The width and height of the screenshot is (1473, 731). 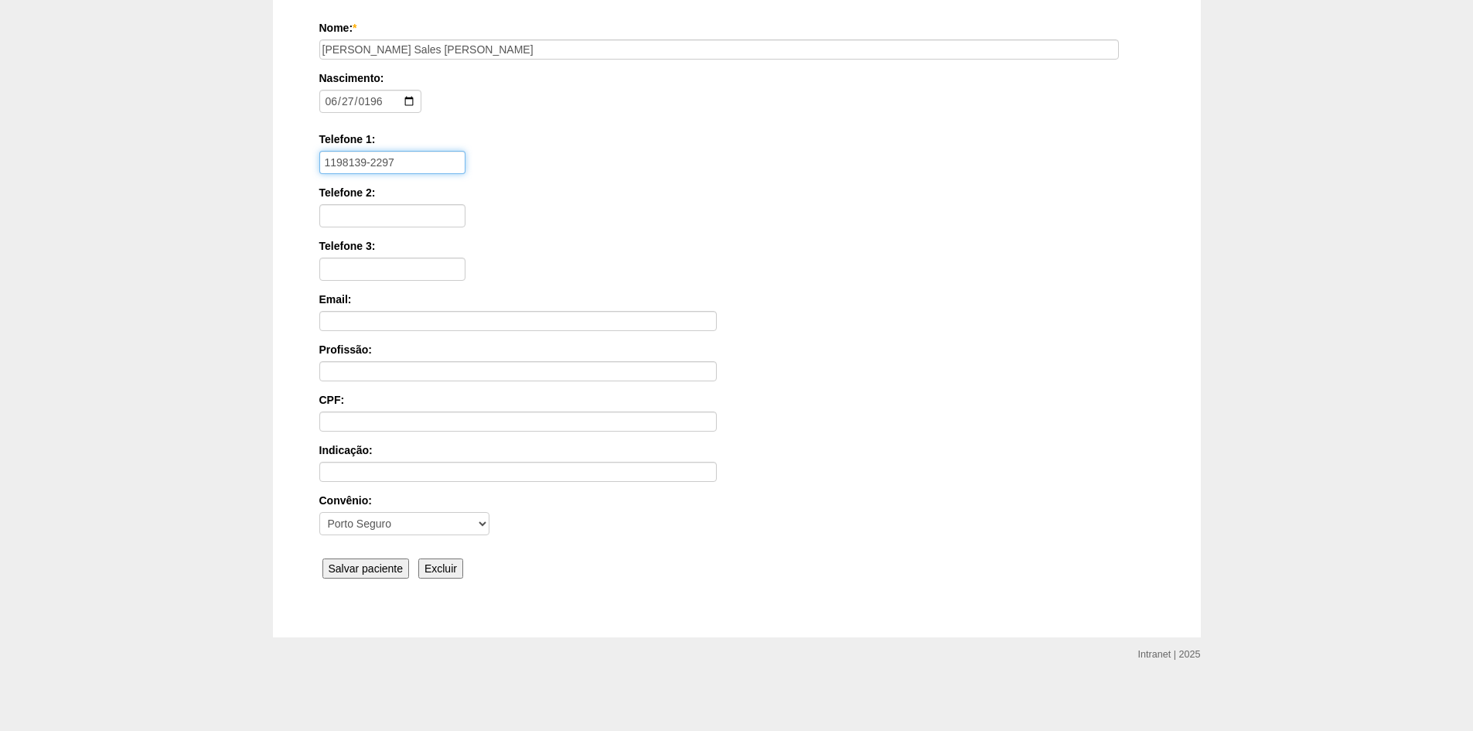 What do you see at coordinates (737, 193) in the screenshot?
I see `label: Telefone 2:` at bounding box center [737, 193].